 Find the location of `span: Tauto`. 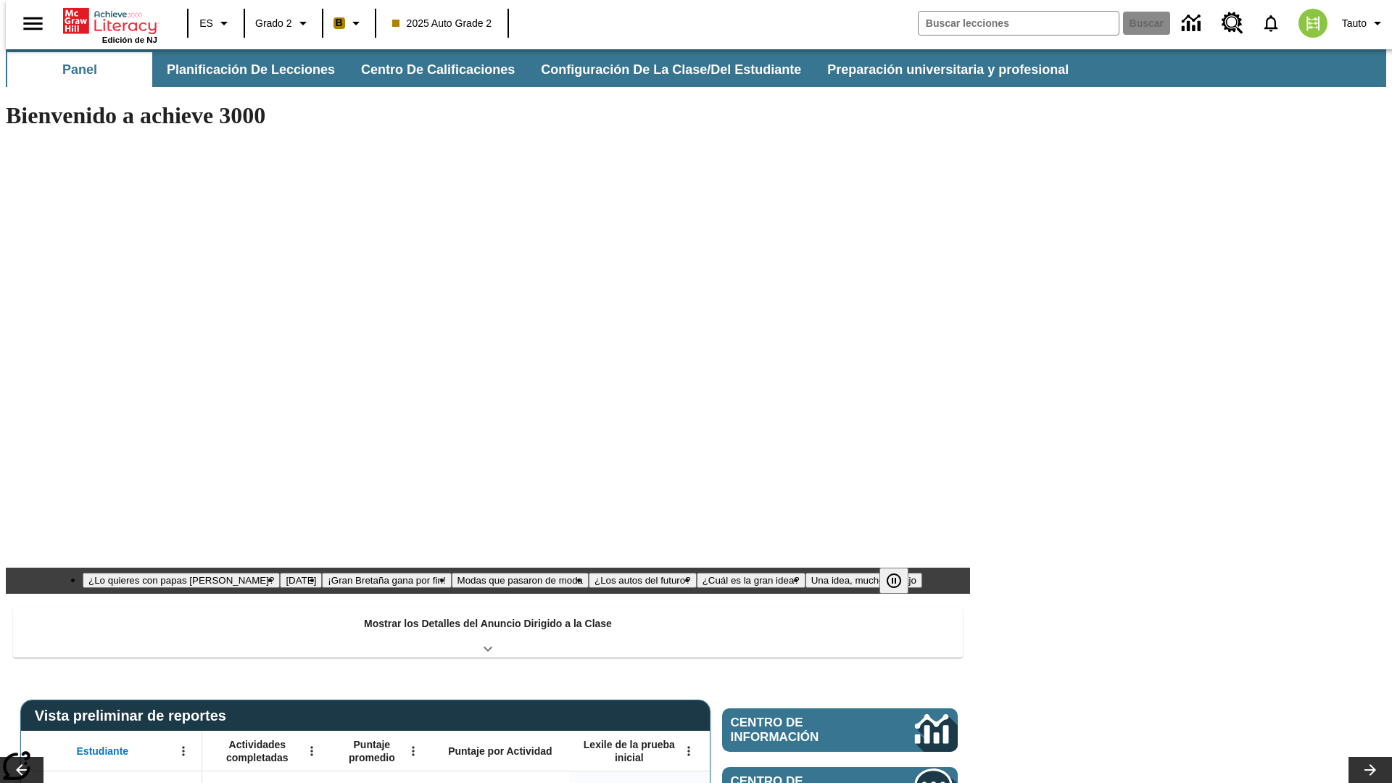

span: Tauto is located at coordinates (1355, 23).